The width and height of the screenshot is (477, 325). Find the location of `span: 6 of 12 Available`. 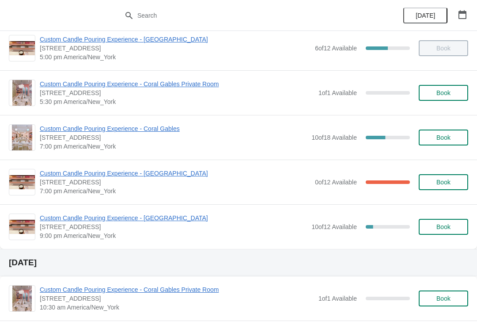

span: 6 of 12 Available is located at coordinates (336, 48).